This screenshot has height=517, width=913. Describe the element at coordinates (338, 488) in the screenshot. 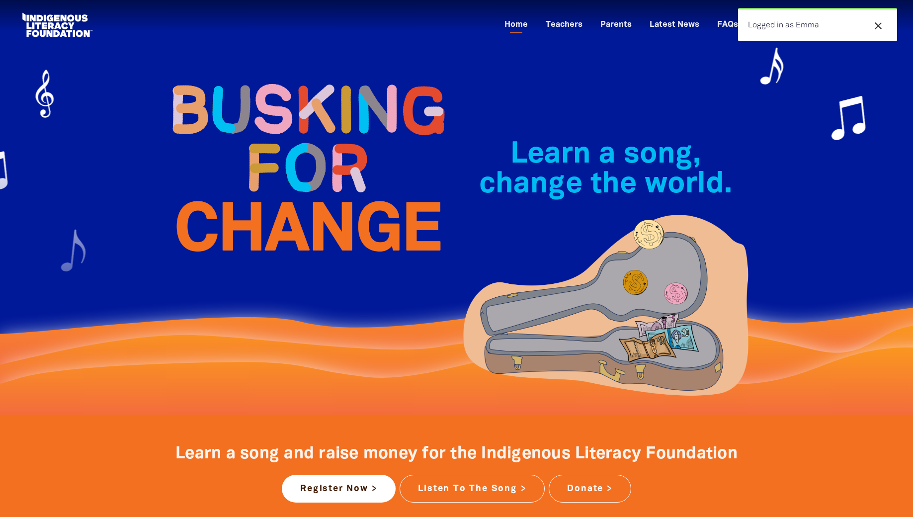

I see `a: Register Now >` at that location.